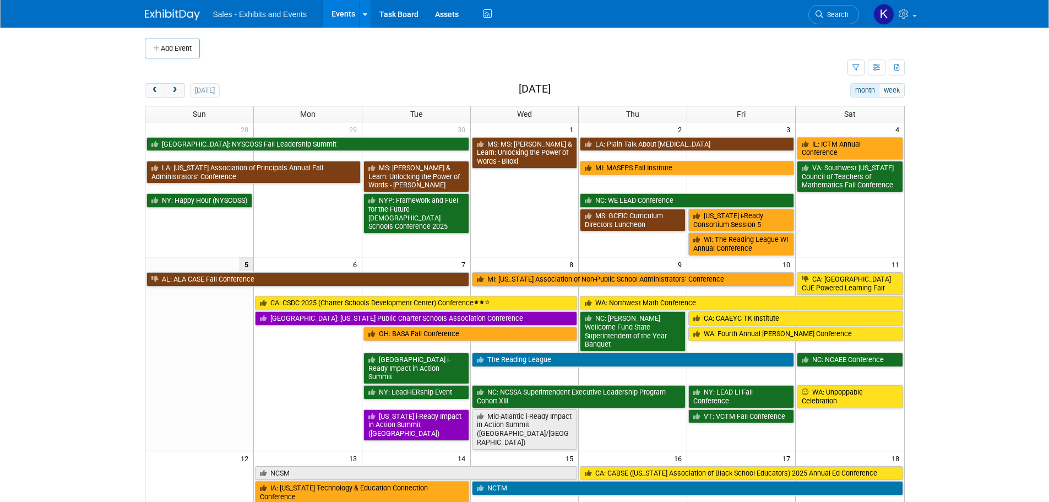  Describe the element at coordinates (308, 114) in the screenshot. I see `span: Mon` at that location.